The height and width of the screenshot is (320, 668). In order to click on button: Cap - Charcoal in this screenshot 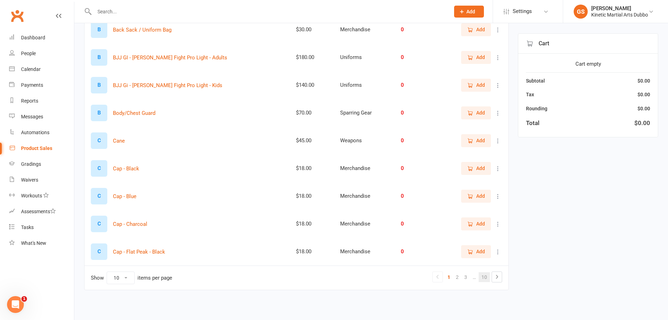, I will do `click(130, 224)`.